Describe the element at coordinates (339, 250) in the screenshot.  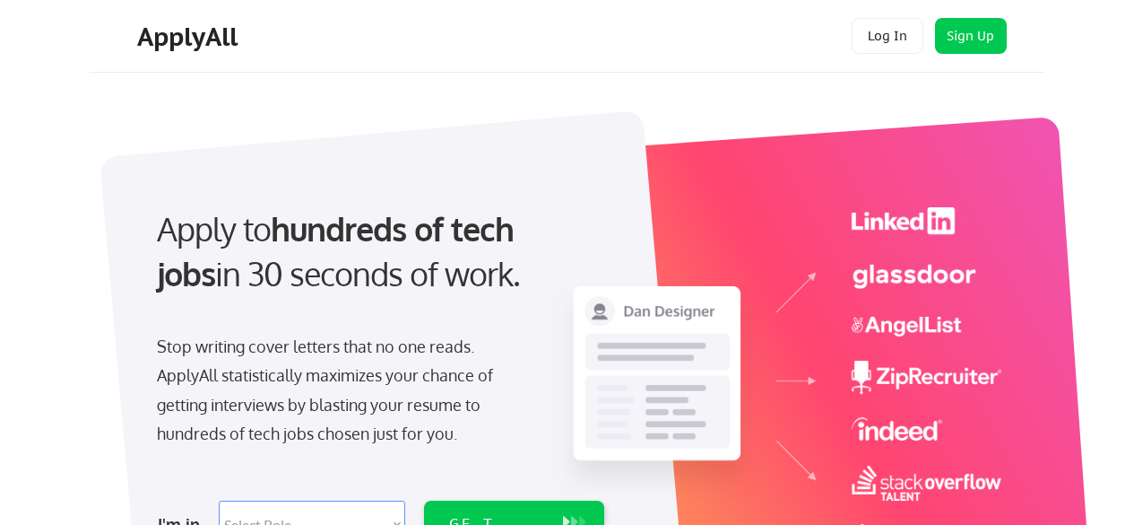
I see `strong: hundreds of tech jobs` at that location.